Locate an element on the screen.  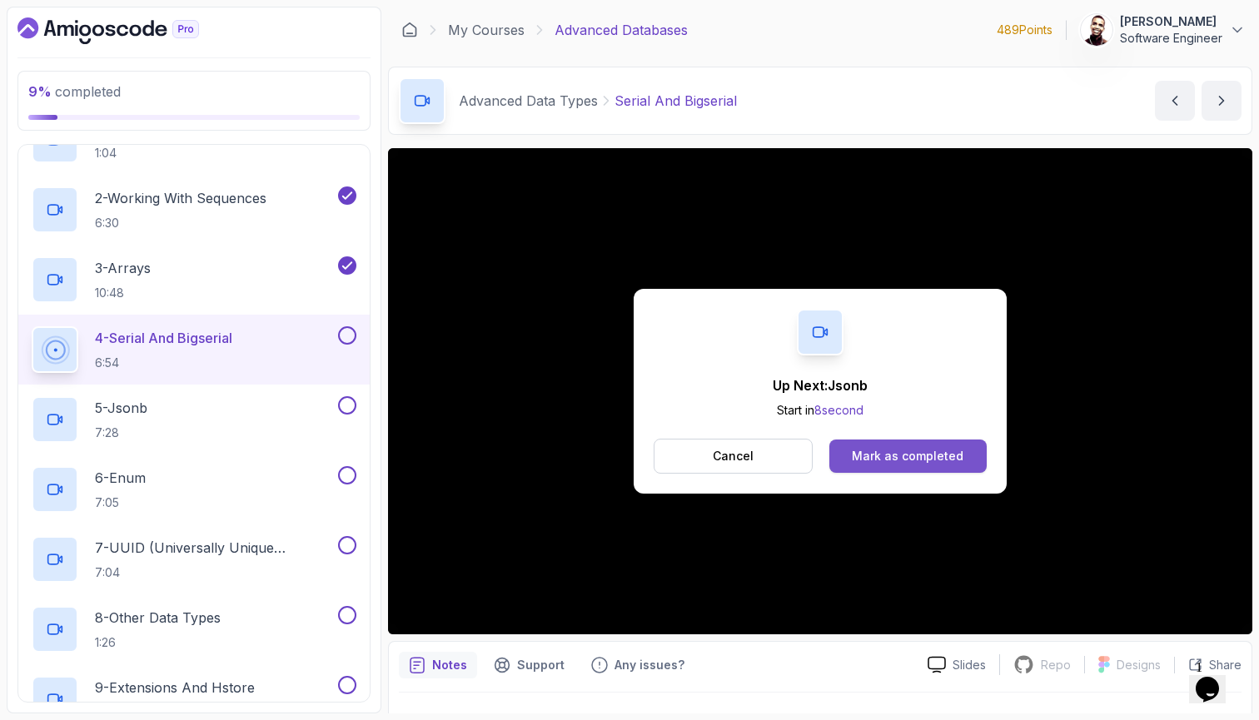
span: 9 % is located at coordinates (40, 92).